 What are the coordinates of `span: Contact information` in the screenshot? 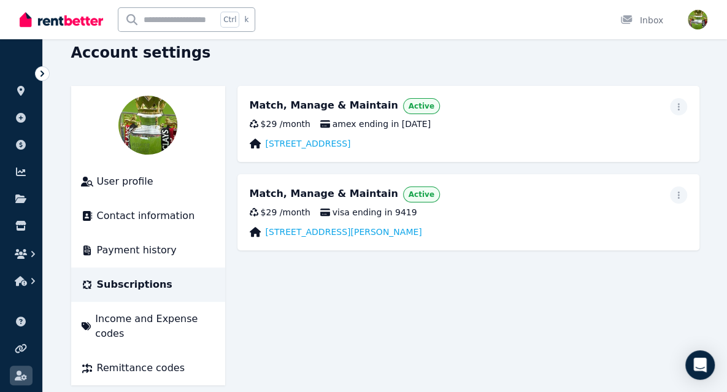 It's located at (146, 216).